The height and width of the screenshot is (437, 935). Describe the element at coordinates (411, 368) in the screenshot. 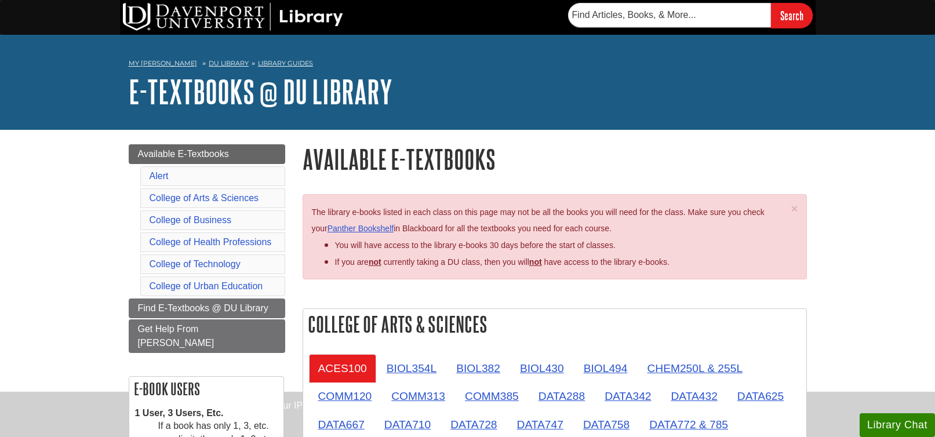

I see `a: BIOL354L` at that location.